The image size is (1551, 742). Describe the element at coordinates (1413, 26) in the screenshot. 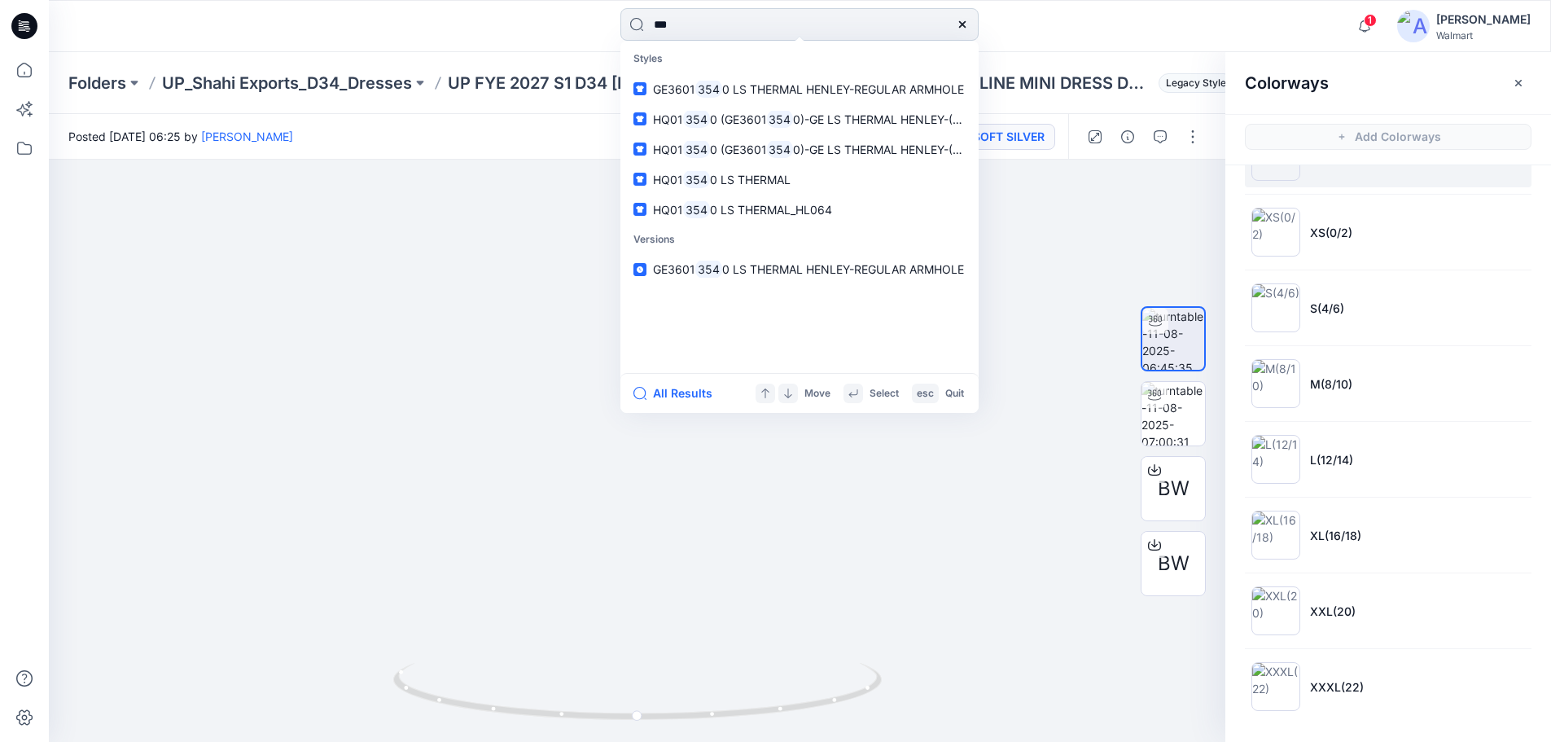

I see `img: avatar` at that location.